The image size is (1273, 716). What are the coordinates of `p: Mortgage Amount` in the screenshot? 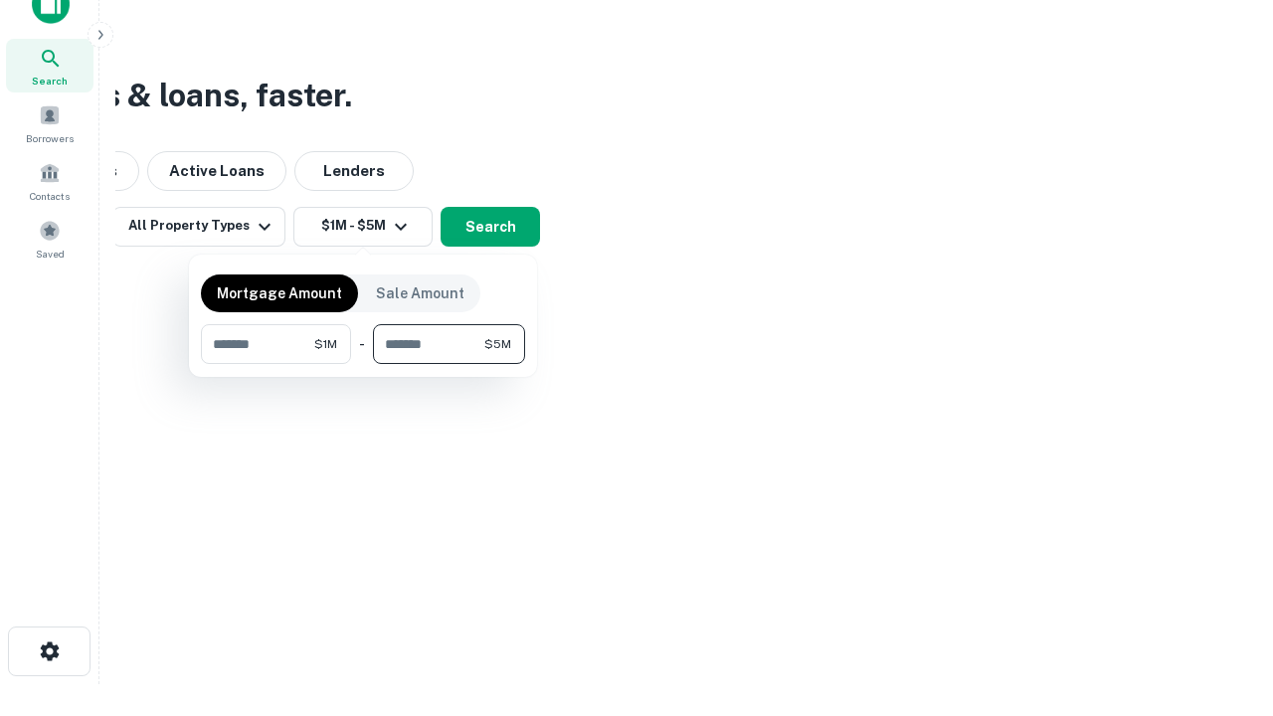 It's located at (280, 293).